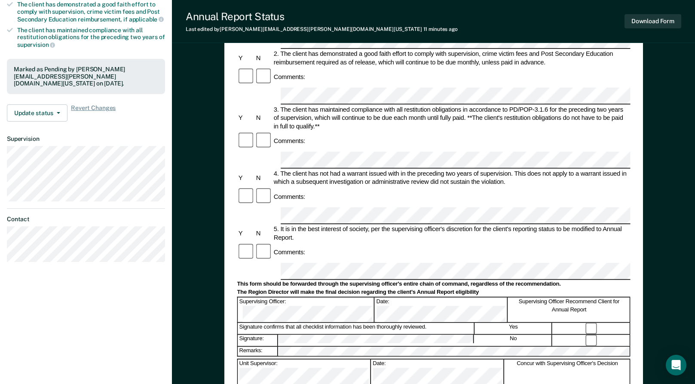  I want to click on span: applicable, so click(146, 19).